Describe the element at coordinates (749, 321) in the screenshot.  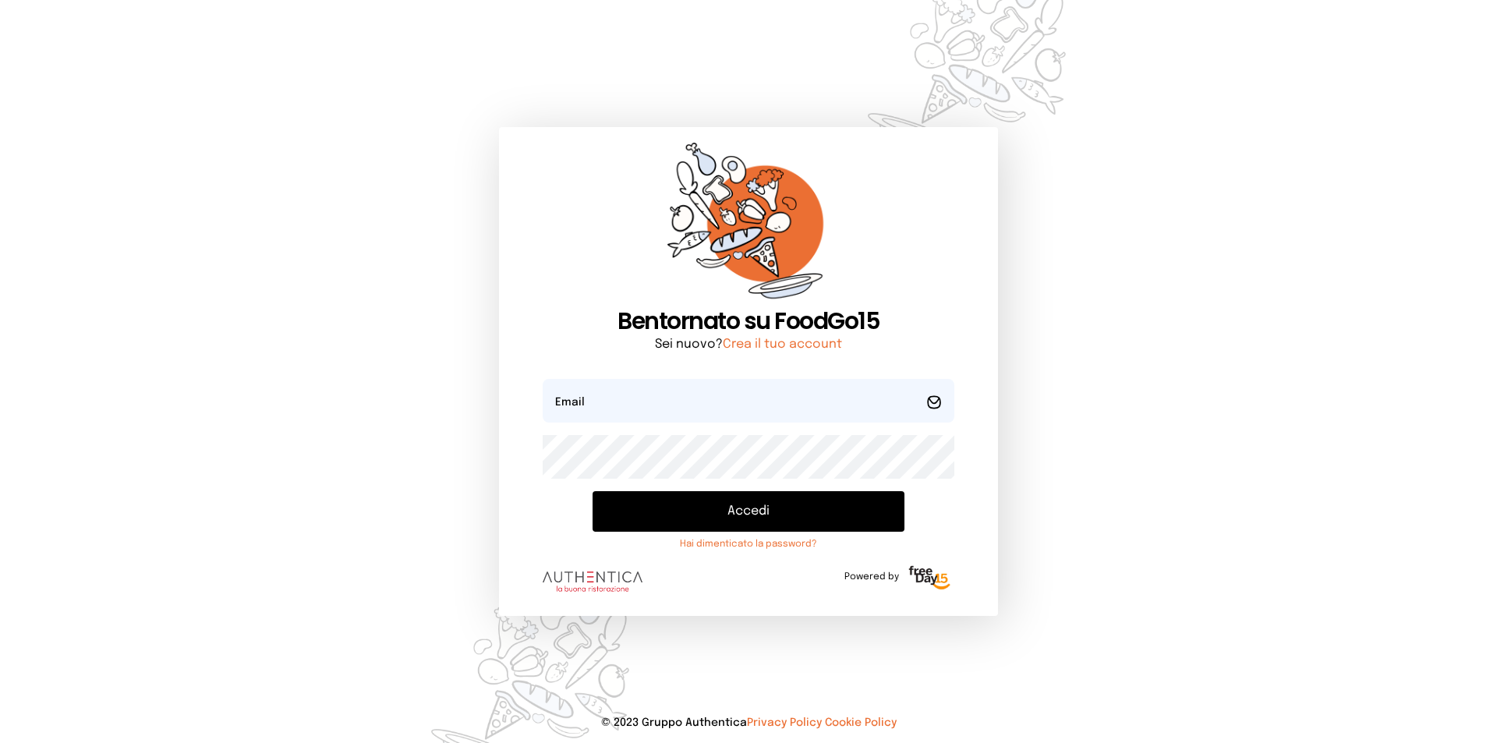
I see `h1: Bentornato su FoodGo15` at that location.